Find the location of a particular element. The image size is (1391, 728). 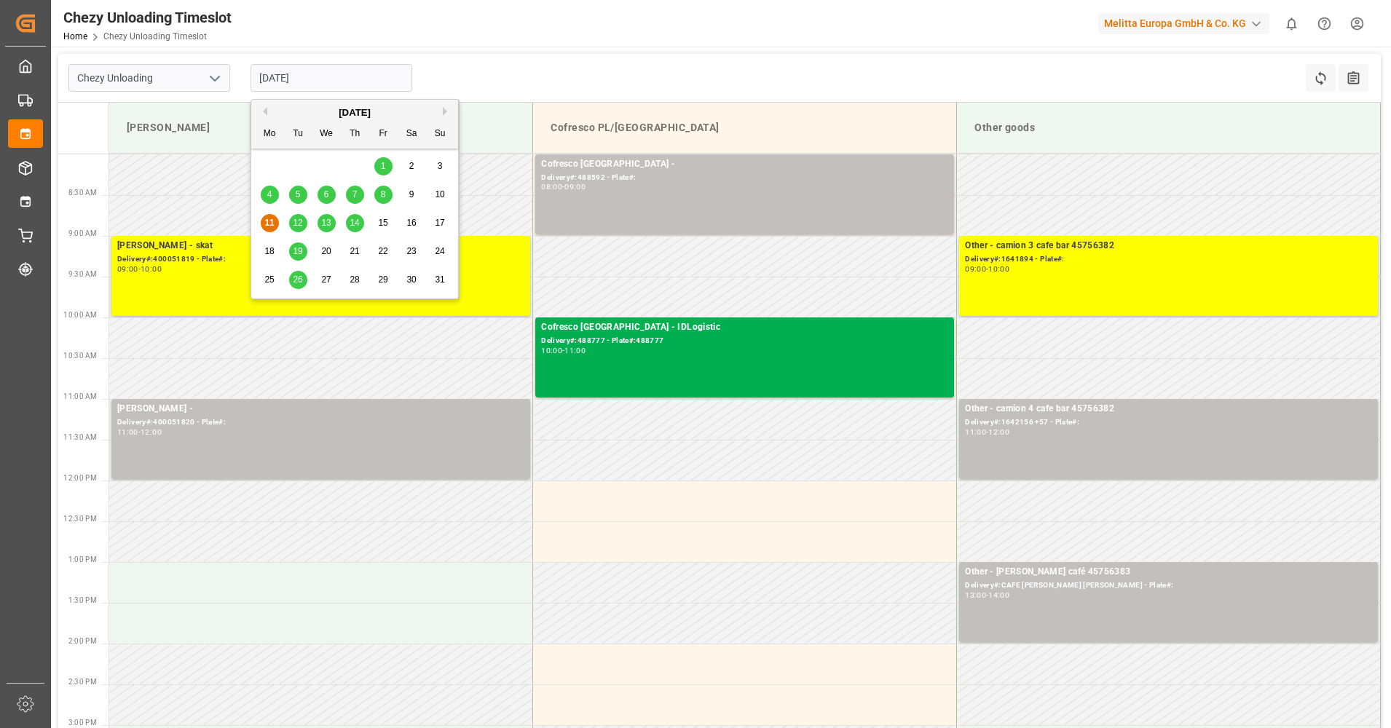

div: Choose Wednesday, August 6th, 2025 is located at coordinates (326, 194).